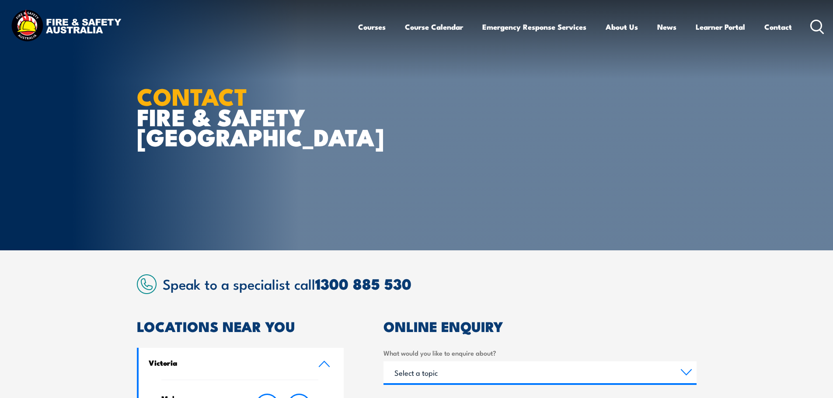  Describe the element at coordinates (720, 27) in the screenshot. I see `a: Learner Portal` at that location.